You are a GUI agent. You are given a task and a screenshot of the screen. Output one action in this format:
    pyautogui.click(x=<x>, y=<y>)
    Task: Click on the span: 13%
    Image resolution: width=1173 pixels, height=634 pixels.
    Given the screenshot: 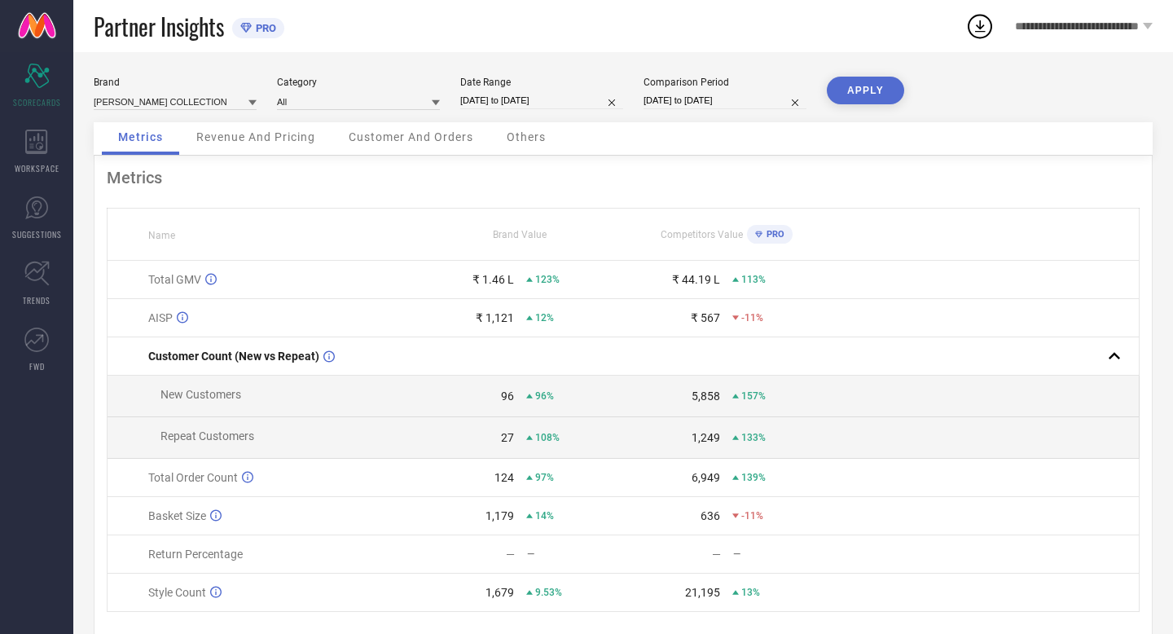 What is the action you would take?
    pyautogui.click(x=750, y=592)
    